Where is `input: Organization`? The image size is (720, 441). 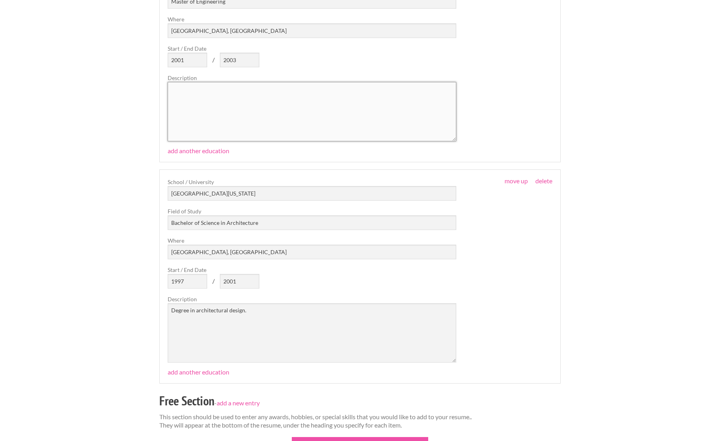 input: Organization is located at coordinates (312, 193).